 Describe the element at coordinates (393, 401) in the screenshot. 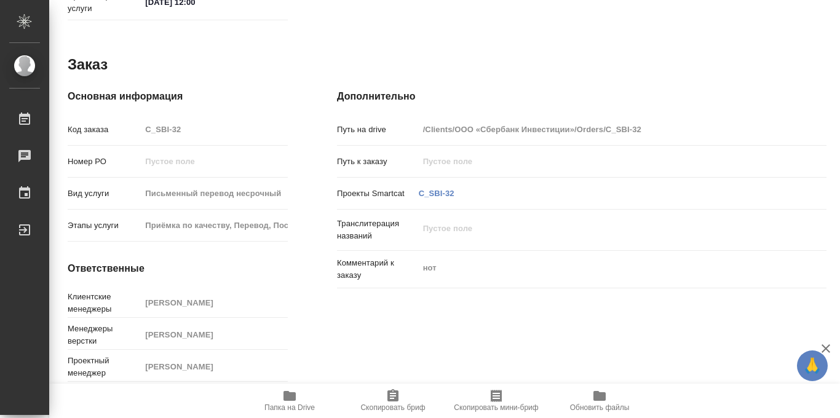

I see `button: Скопировать бриф` at that location.